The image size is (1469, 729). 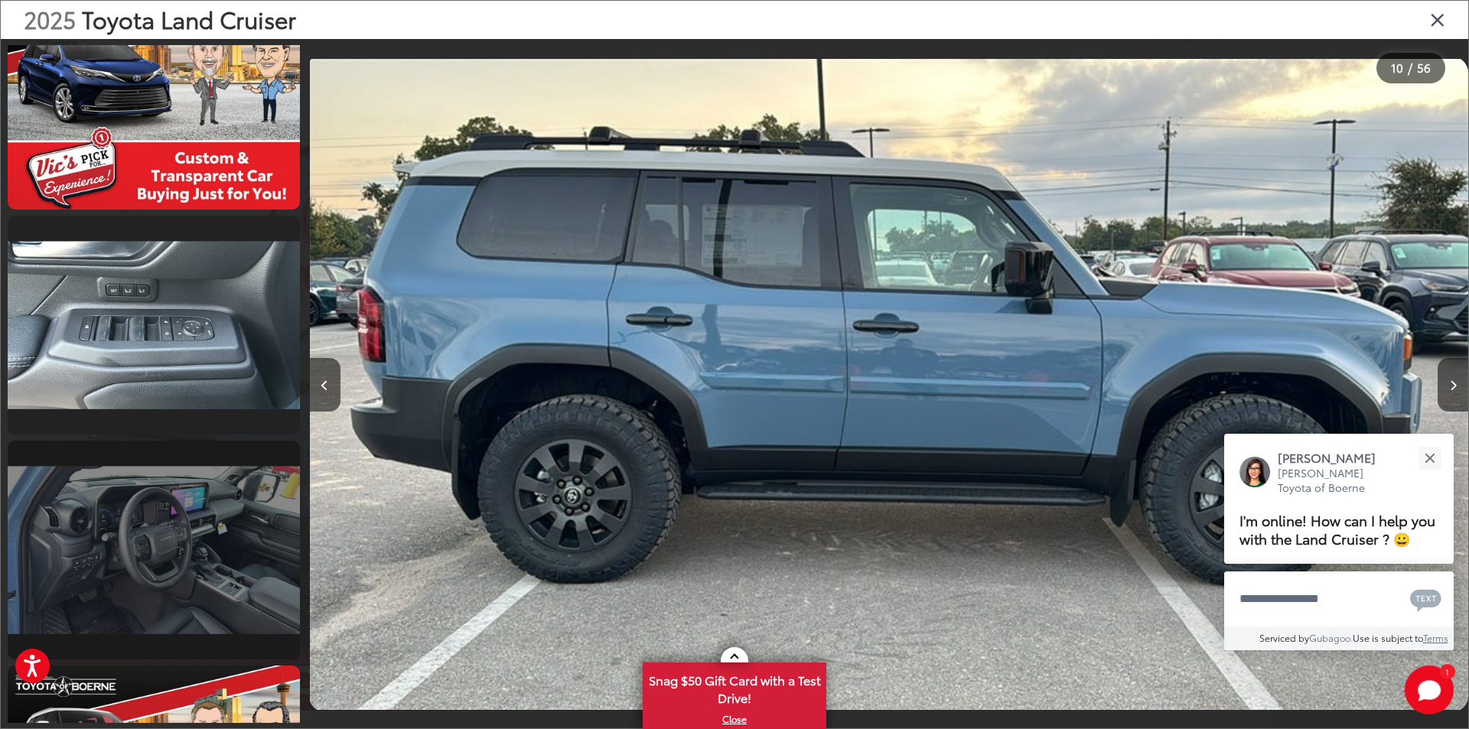 I want to click on svg: Text, so click(x=1425, y=600).